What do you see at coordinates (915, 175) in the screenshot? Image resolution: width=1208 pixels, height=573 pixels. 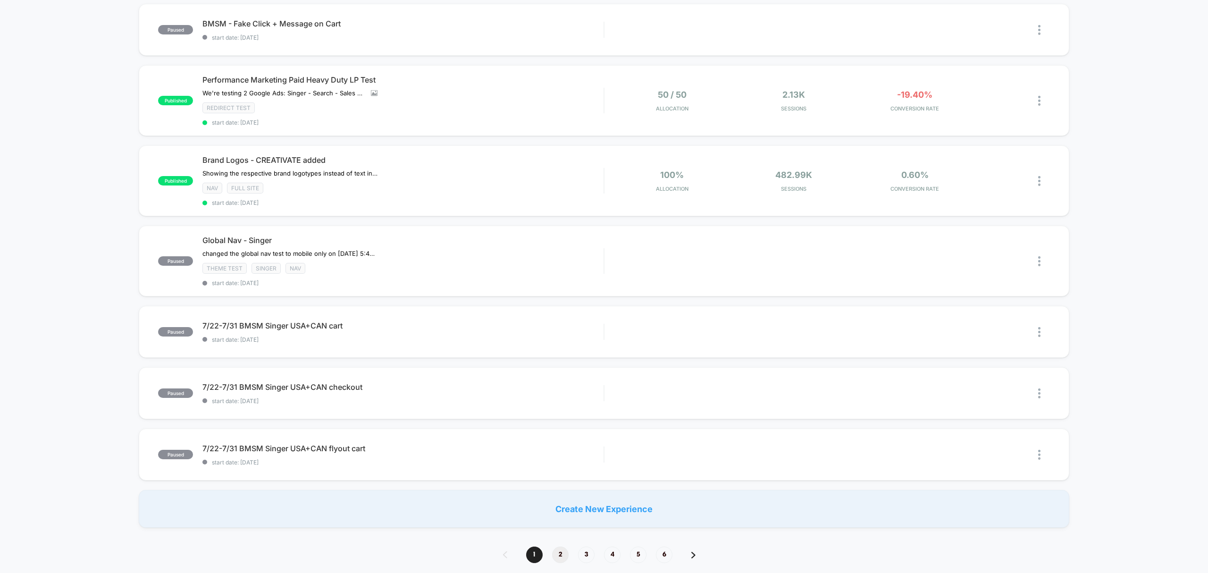 I see `span: 0.60%` at bounding box center [915, 175].